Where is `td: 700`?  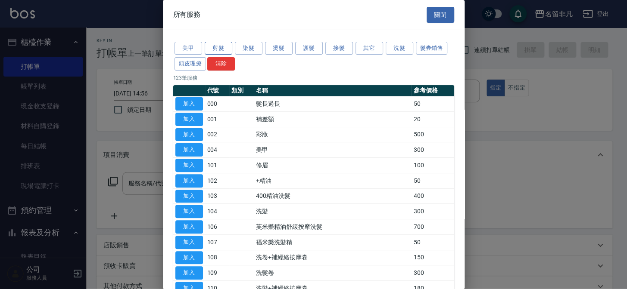
td: 700 is located at coordinates (432, 227).